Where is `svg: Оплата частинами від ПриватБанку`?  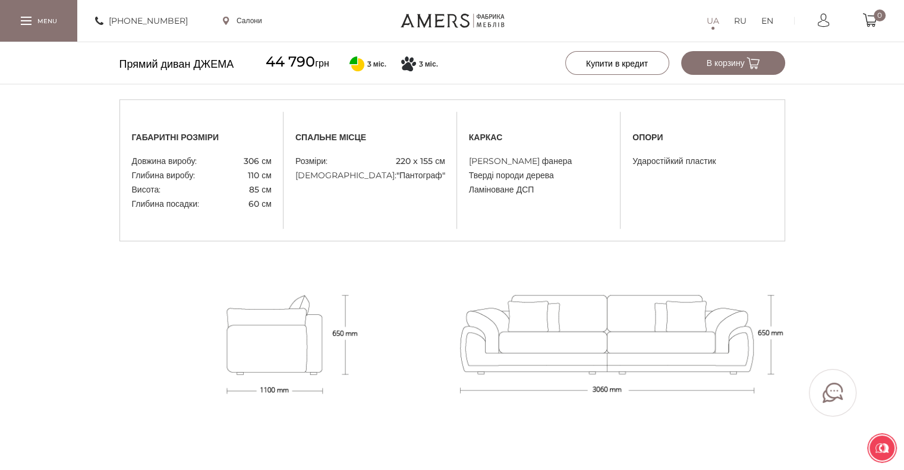
svg: Оплата частинами від ПриватБанку is located at coordinates (357, 64).